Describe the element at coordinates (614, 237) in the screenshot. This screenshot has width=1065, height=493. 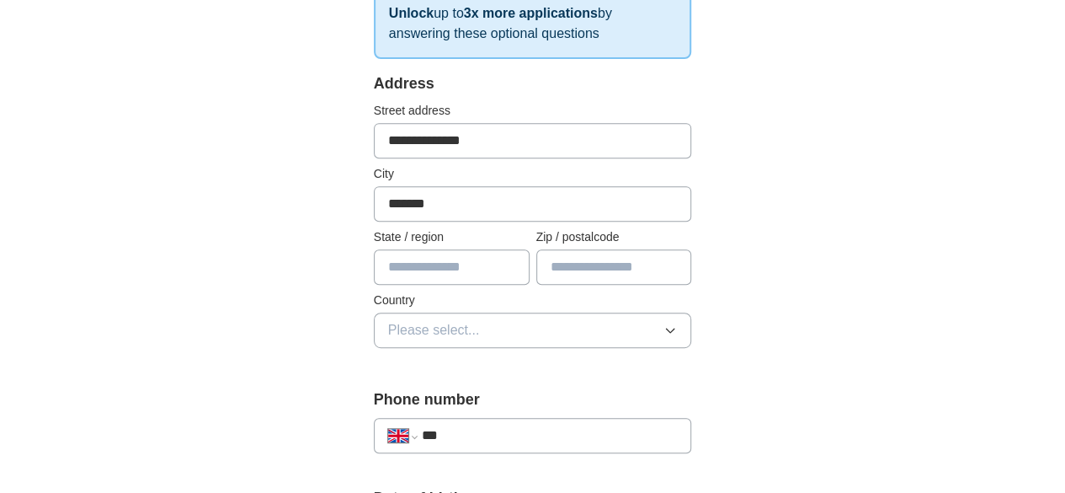
I see `label: Zip / postalcode` at that location.